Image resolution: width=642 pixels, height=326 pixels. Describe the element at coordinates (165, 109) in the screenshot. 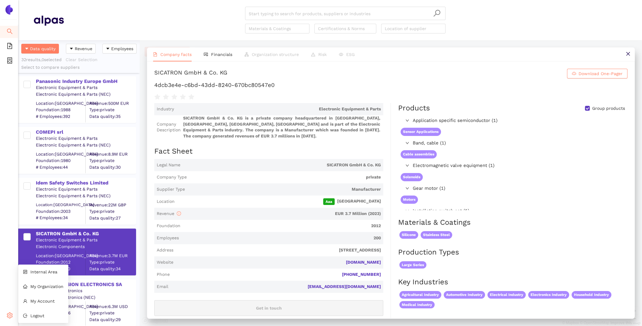

I see `span: Industry` at that location.